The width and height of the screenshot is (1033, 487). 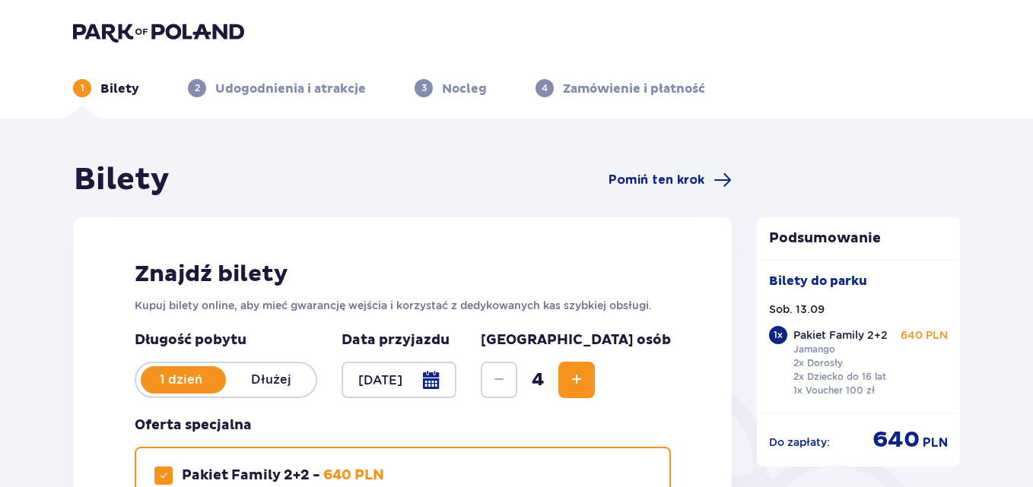 I want to click on p: Udogodnienia i atrakcje, so click(x=290, y=89).